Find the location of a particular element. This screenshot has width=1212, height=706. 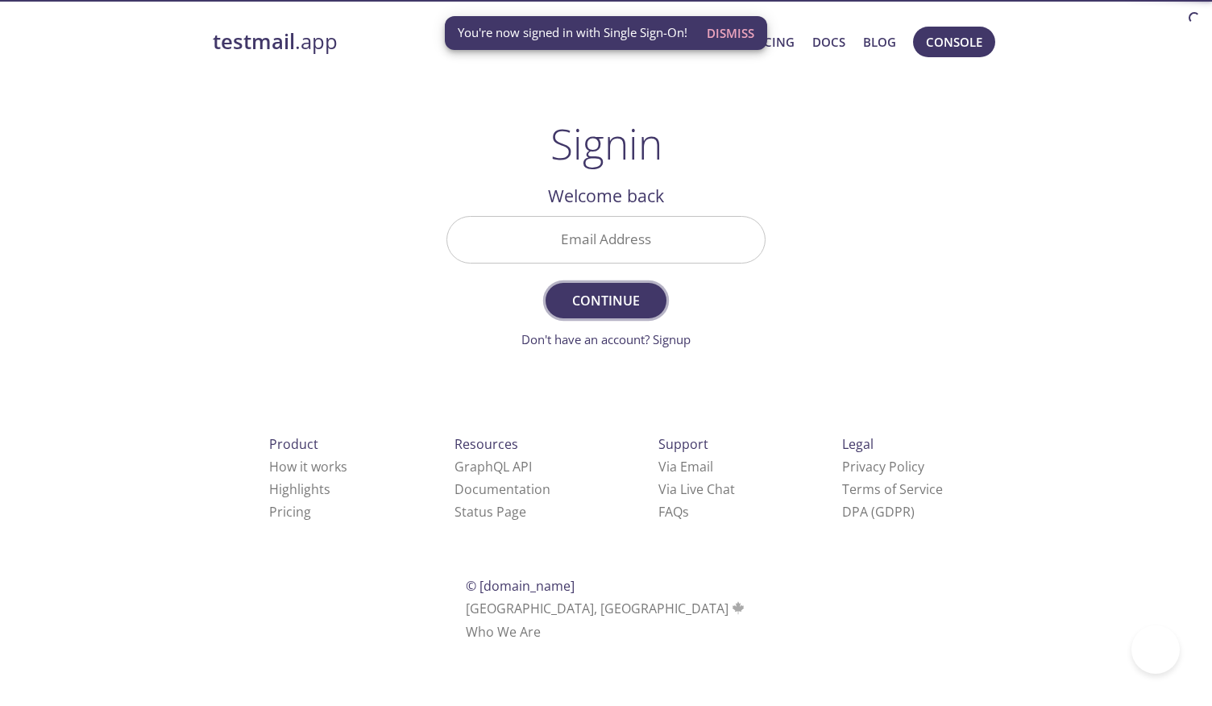

a: testmail.app is located at coordinates (434, 42).